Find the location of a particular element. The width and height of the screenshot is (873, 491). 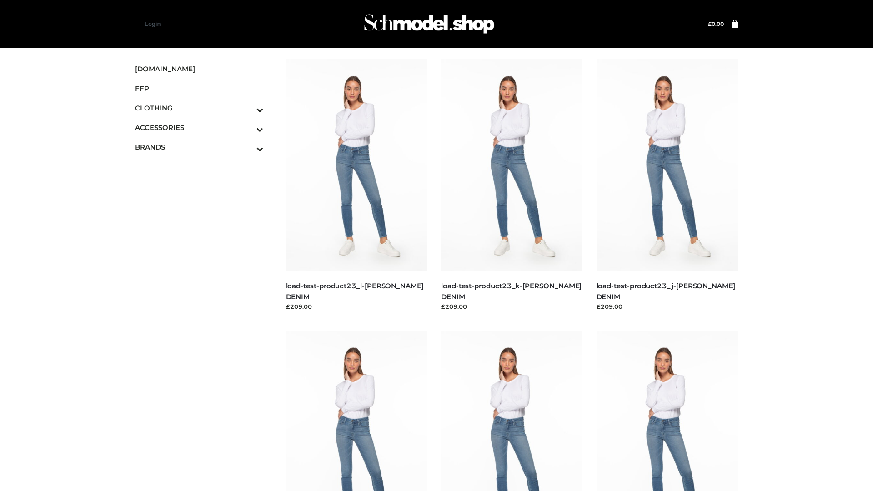

img: Schmodel Admin 964 is located at coordinates (429, 24).